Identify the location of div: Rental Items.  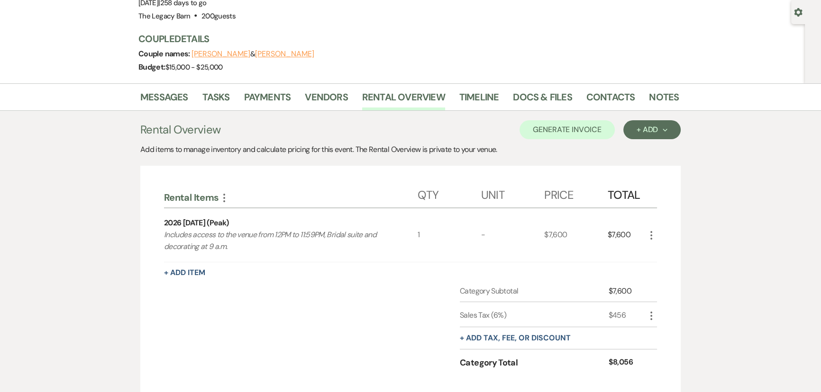
(290, 198).